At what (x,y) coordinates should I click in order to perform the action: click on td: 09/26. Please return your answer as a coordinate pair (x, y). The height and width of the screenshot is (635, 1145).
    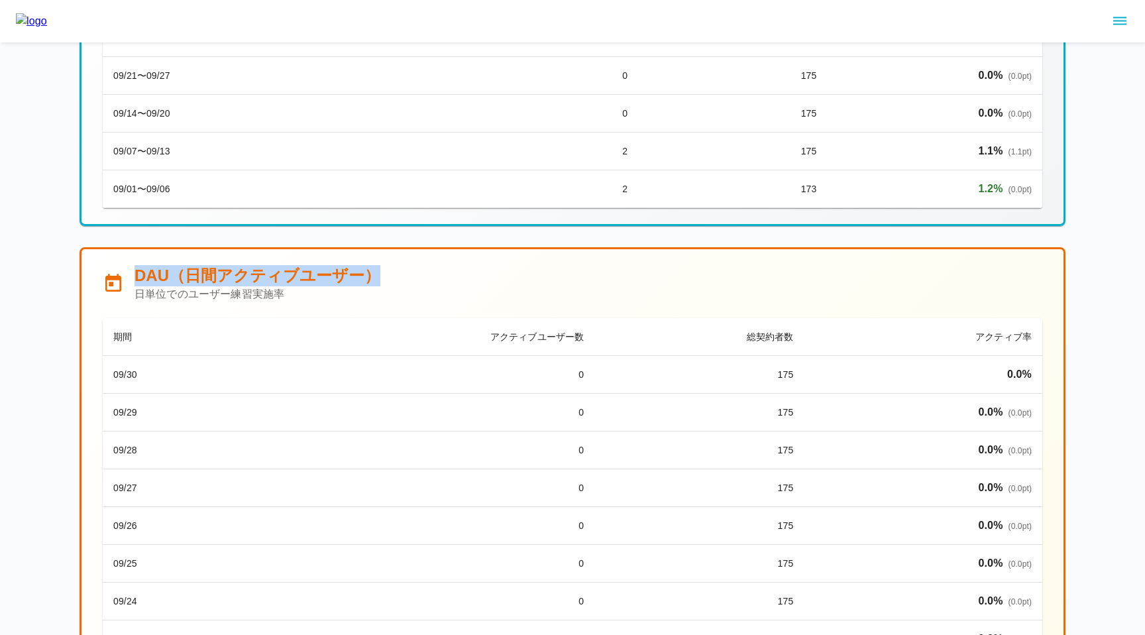
    Looking at the image, I should click on (172, 525).